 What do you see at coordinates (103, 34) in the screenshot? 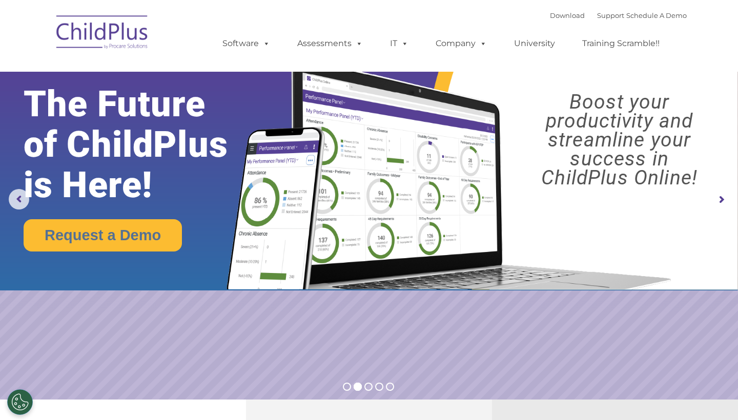
I see `img: ChildPlus by Procare Solutions` at bounding box center [103, 34].